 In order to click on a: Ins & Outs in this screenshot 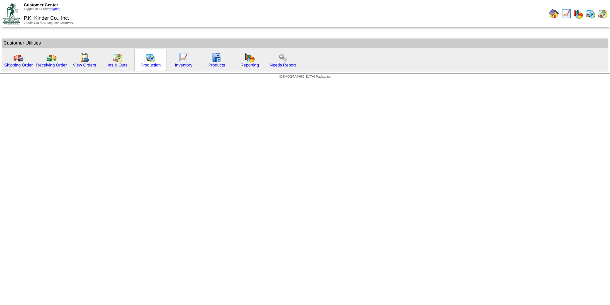, I will do `click(118, 65)`.